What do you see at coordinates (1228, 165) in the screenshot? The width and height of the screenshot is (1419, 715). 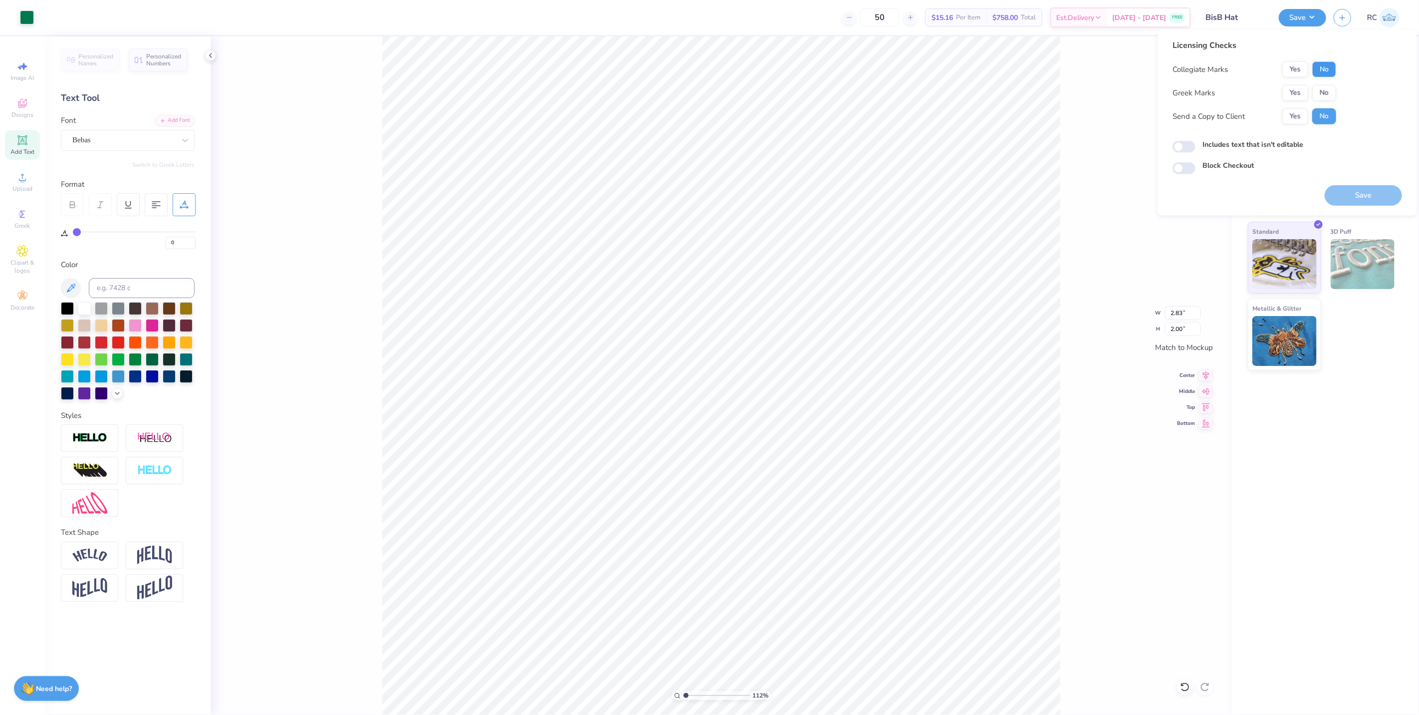 I see `label: Block Checkout` at bounding box center [1228, 165].